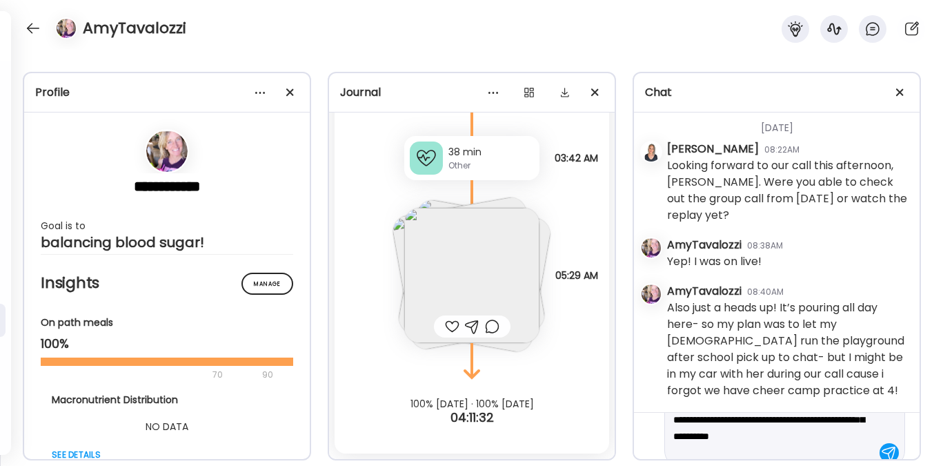 The width and height of the screenshot is (943, 466). I want to click on div: Journal, so click(472, 92).